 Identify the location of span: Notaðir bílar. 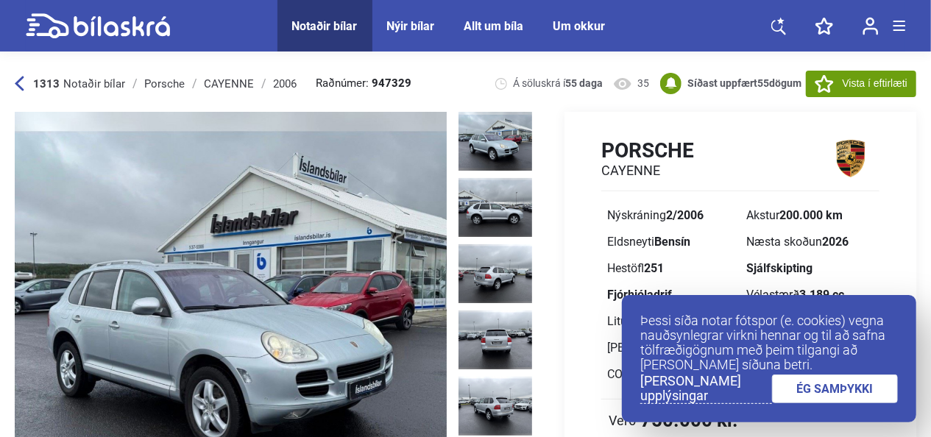
(94, 84).